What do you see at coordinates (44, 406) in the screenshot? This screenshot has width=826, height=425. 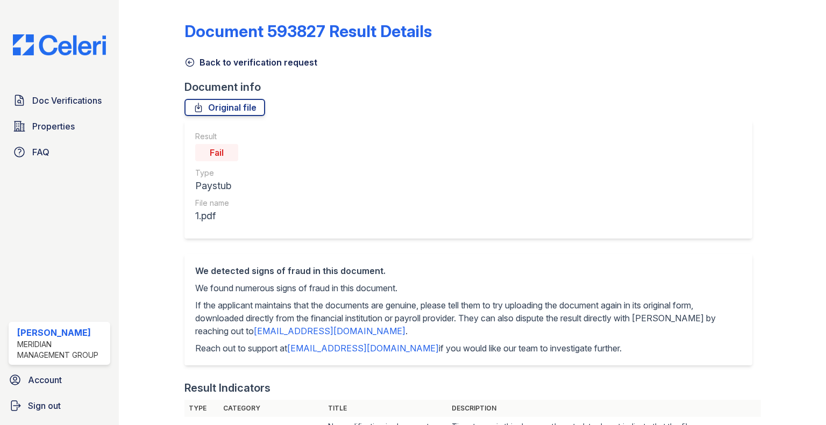 I see `span: Sign out` at bounding box center [44, 406].